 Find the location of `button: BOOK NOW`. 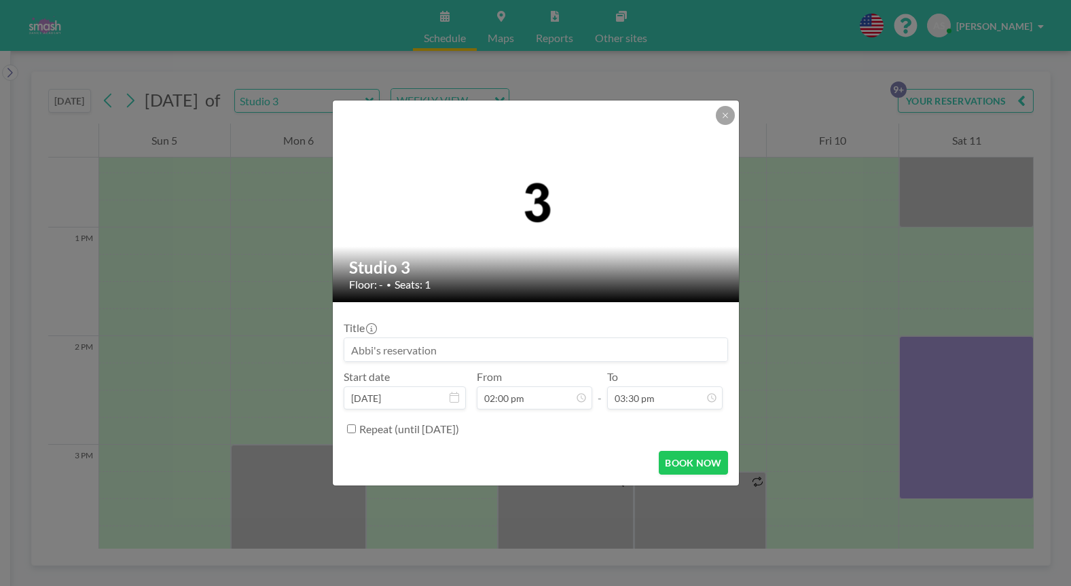

button: BOOK NOW is located at coordinates (692, 462).